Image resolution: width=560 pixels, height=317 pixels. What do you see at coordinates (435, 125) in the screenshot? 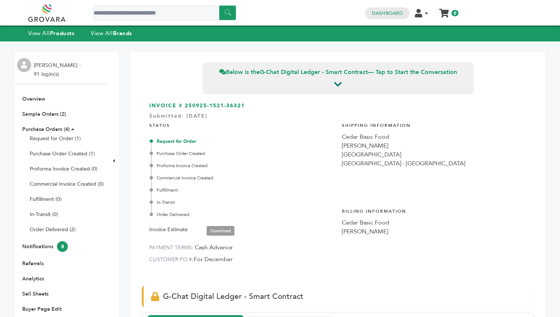
I see `h4: Shipping Information` at bounding box center [435, 125].